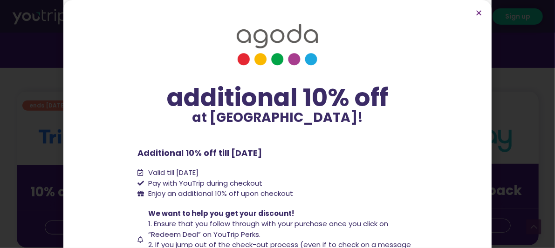 Image resolution: width=555 pixels, height=248 pixels. Describe the element at coordinates (268, 229) in the screenshot. I see `span: 1. Ensure that you follow through with your purchase once you click on “Redeem Deal” on YouTrip P...` at that location.